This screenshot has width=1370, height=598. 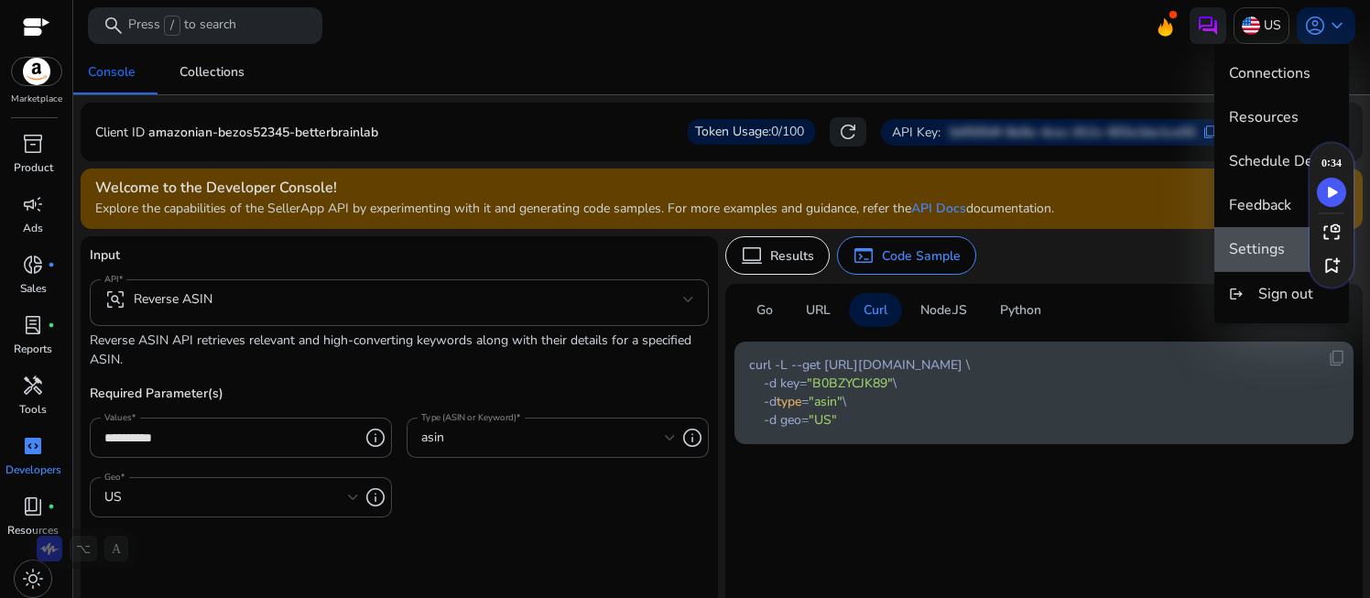 What do you see at coordinates (1269, 73) in the screenshot?
I see `span: Connections` at bounding box center [1269, 73].